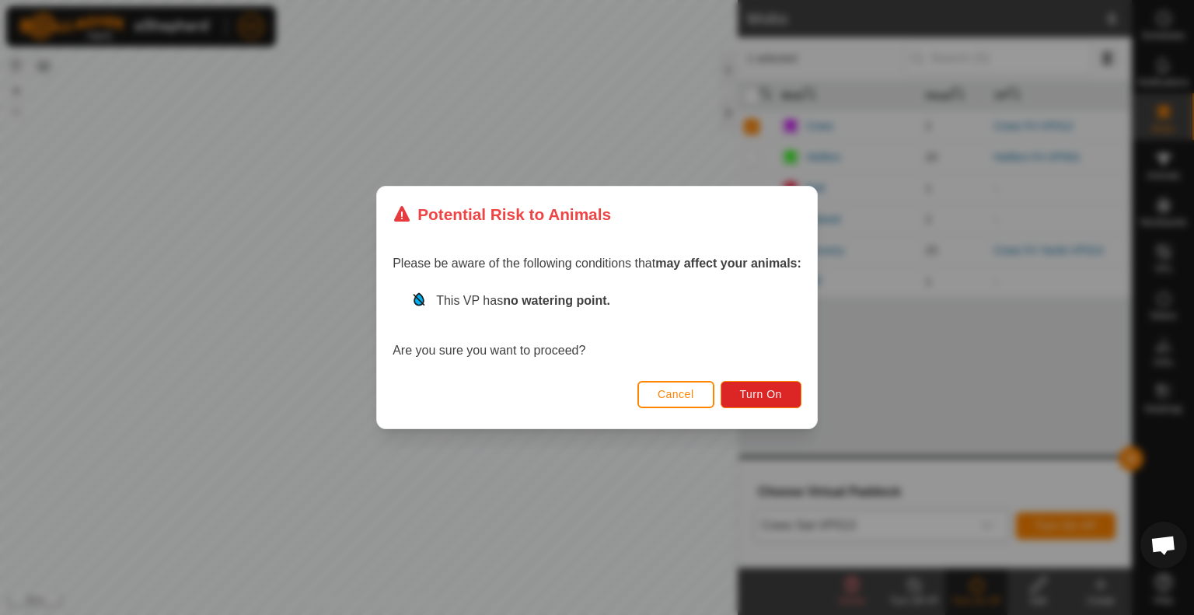 Image resolution: width=1194 pixels, height=615 pixels. What do you see at coordinates (597, 263) in the screenshot?
I see `span: Please be aware of the following conditions that` at bounding box center [597, 263].